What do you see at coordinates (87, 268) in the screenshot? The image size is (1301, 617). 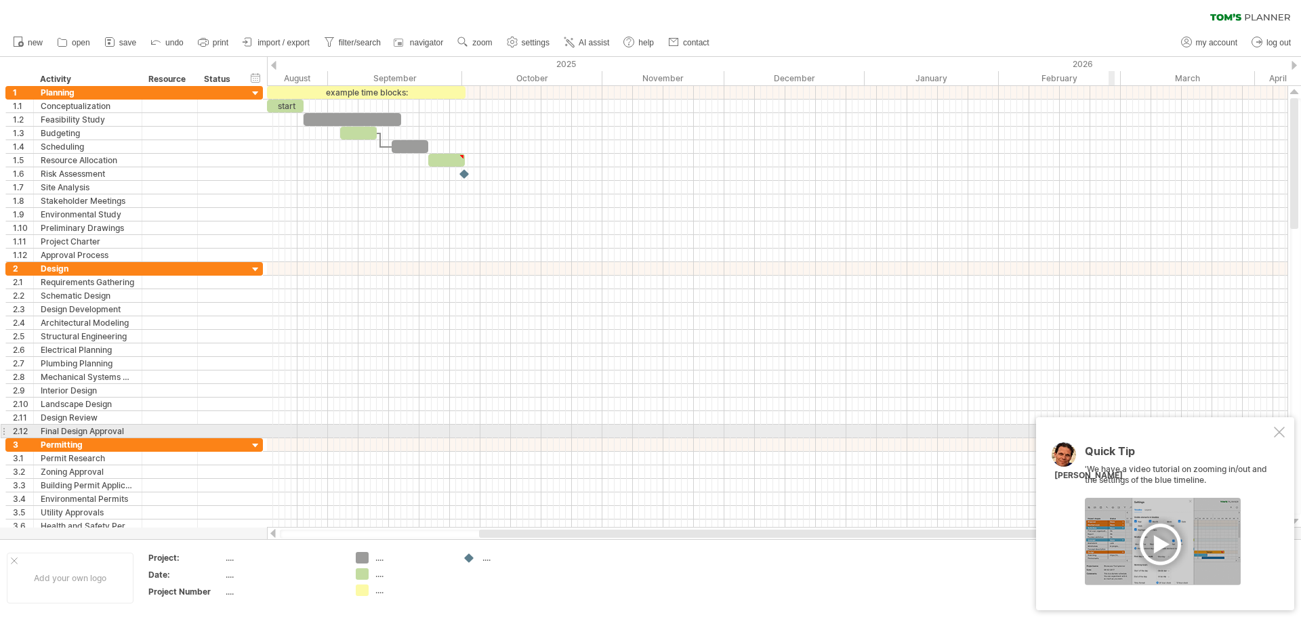 I see `div: Design` at bounding box center [87, 268].